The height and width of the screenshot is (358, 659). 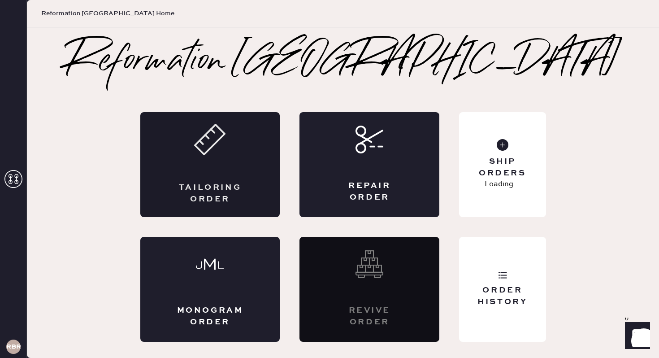 What do you see at coordinates (210, 193) in the screenshot?
I see `div: Tailoring Order` at bounding box center [210, 193].